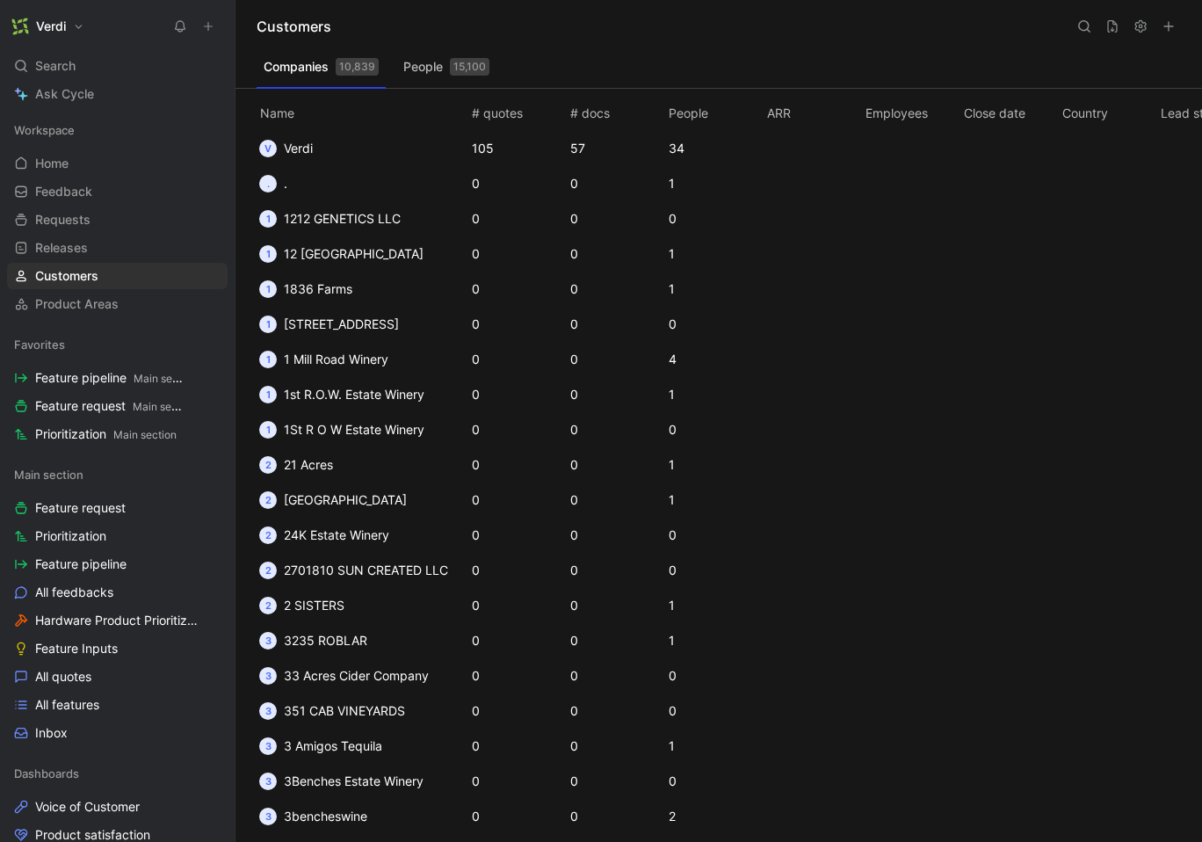 Image resolution: width=1202 pixels, height=842 pixels. Describe the element at coordinates (286, 148) in the screenshot. I see `button: VVerdi` at that location.